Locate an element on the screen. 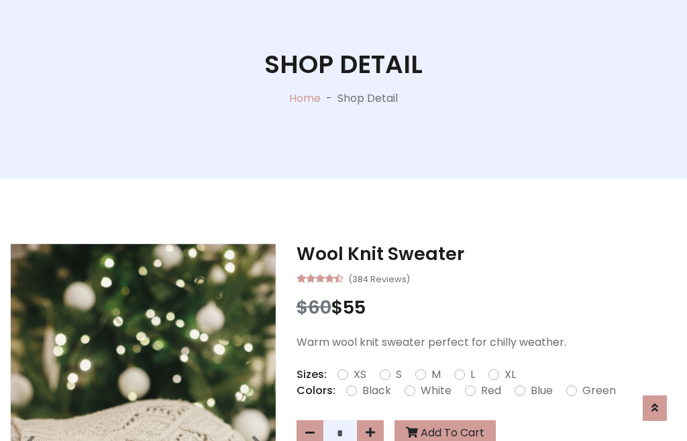  label: Red is located at coordinates (491, 391).